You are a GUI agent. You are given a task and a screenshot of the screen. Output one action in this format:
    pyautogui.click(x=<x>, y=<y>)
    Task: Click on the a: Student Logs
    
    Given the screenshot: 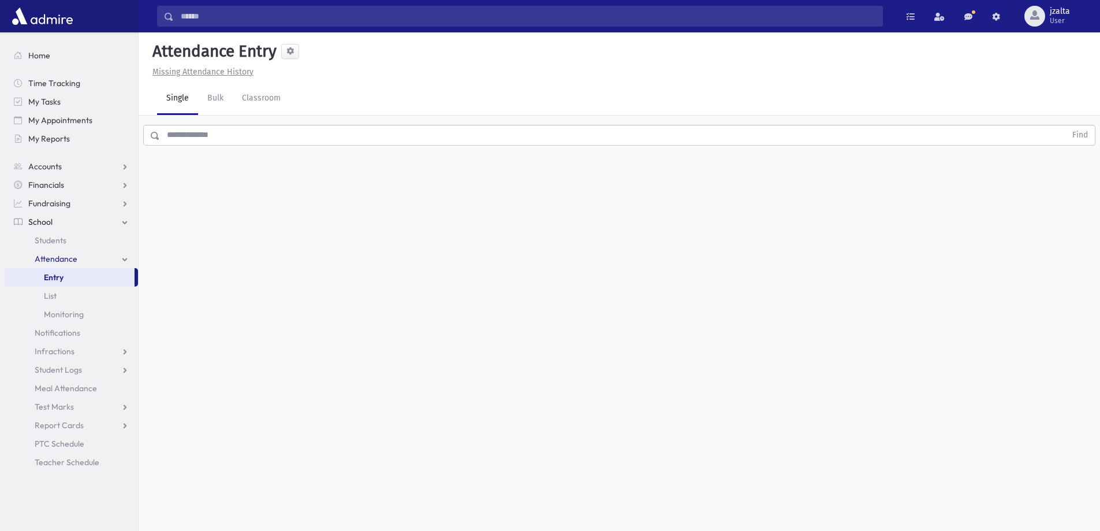 What is the action you would take?
    pyautogui.click(x=71, y=370)
    